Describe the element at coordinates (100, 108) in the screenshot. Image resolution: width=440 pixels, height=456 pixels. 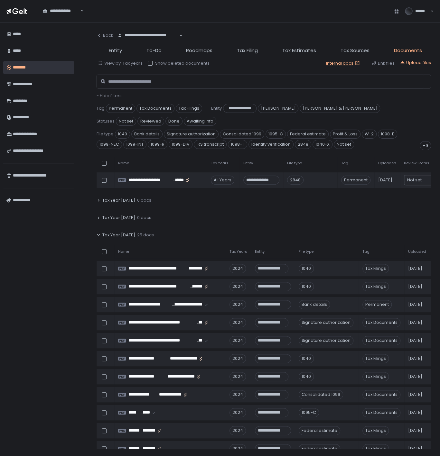
I see `span: Tag` at that location.